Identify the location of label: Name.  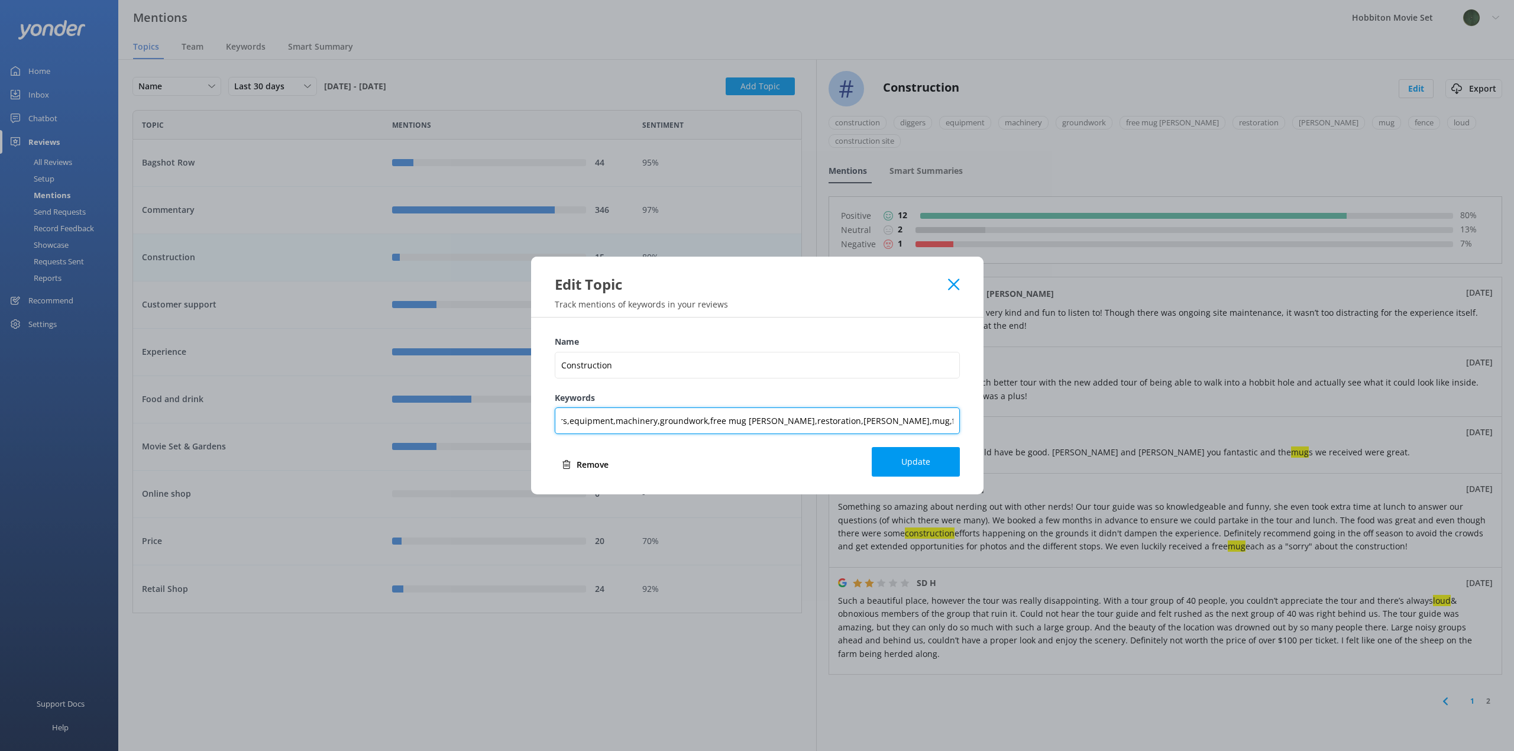
(757, 342).